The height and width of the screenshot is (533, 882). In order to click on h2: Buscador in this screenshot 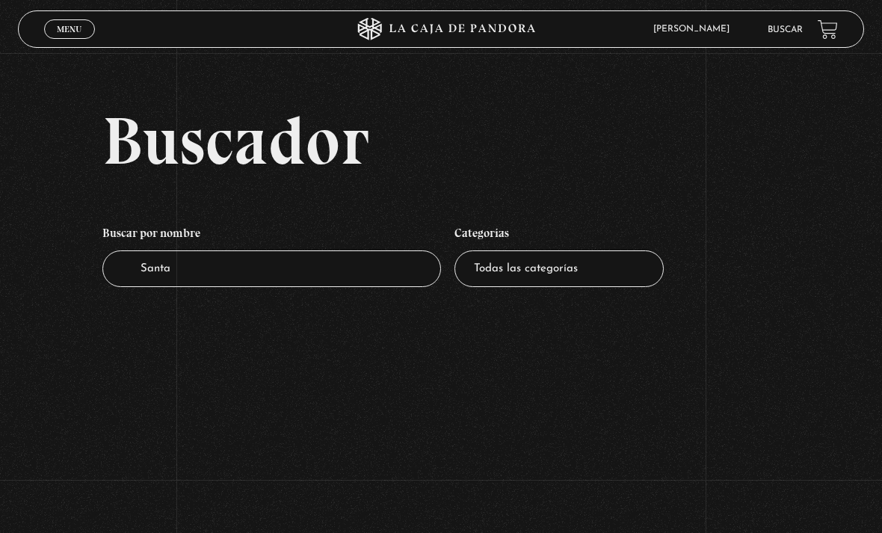, I will do `click(483, 140)`.